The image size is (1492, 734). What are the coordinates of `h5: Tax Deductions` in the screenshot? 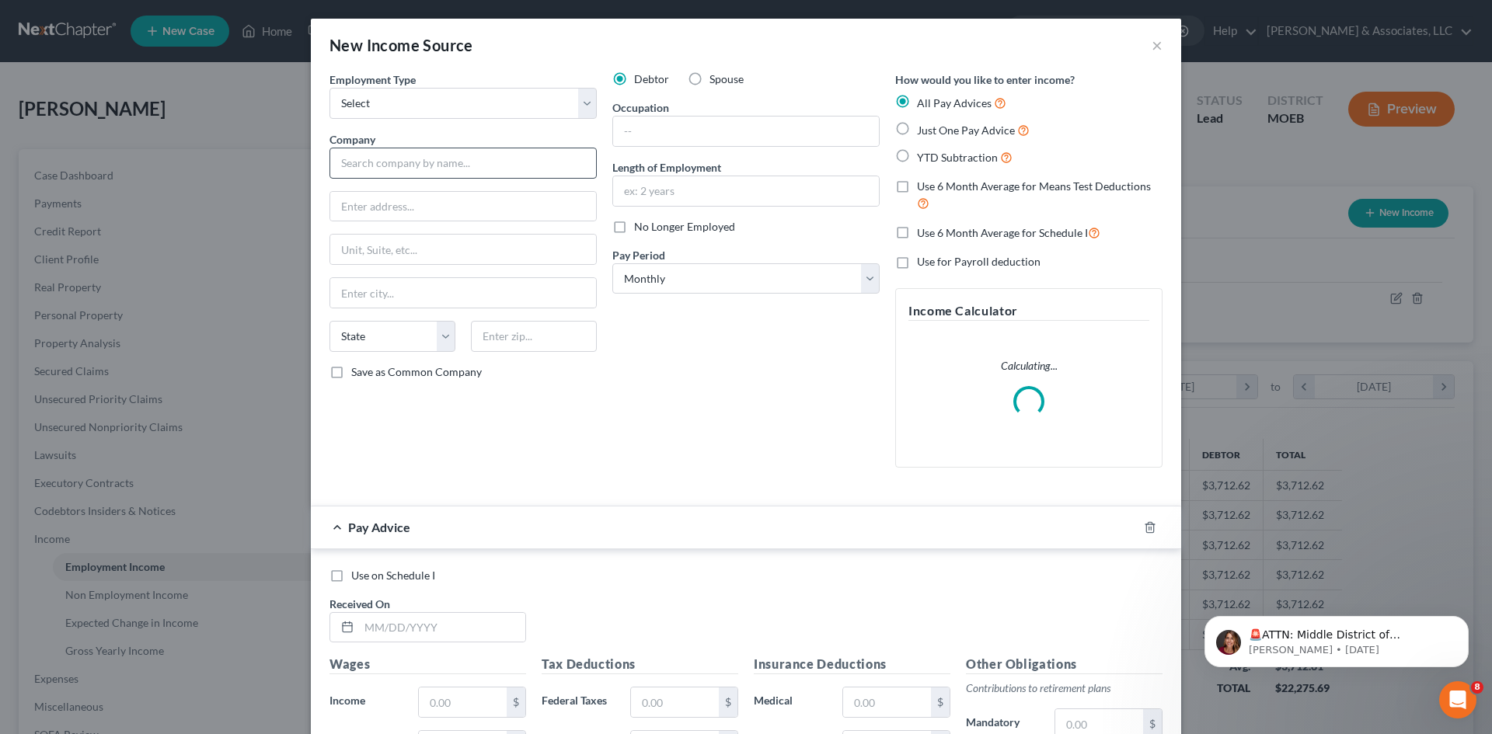 It's located at (640, 664).